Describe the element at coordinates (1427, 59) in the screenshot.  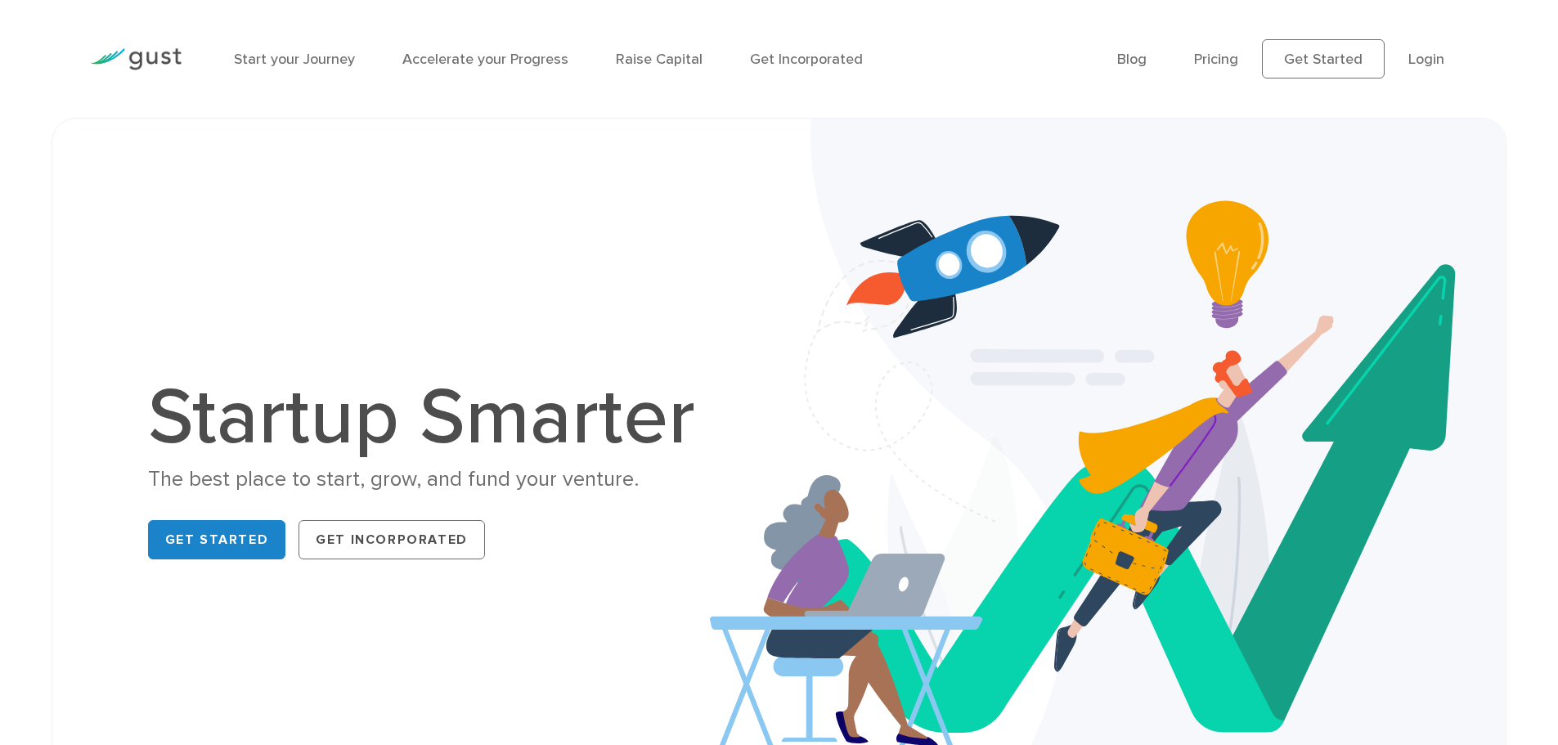
I see `a: Login` at that location.